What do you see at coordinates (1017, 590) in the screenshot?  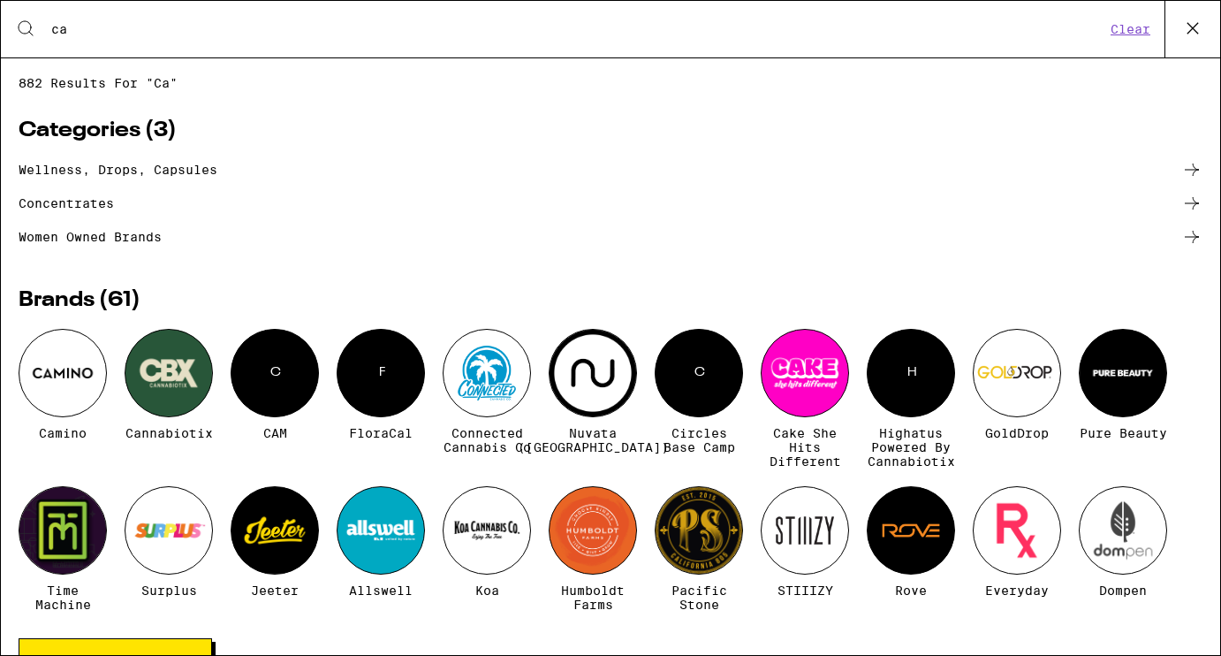 I see `span: Everyday` at bounding box center [1017, 590].